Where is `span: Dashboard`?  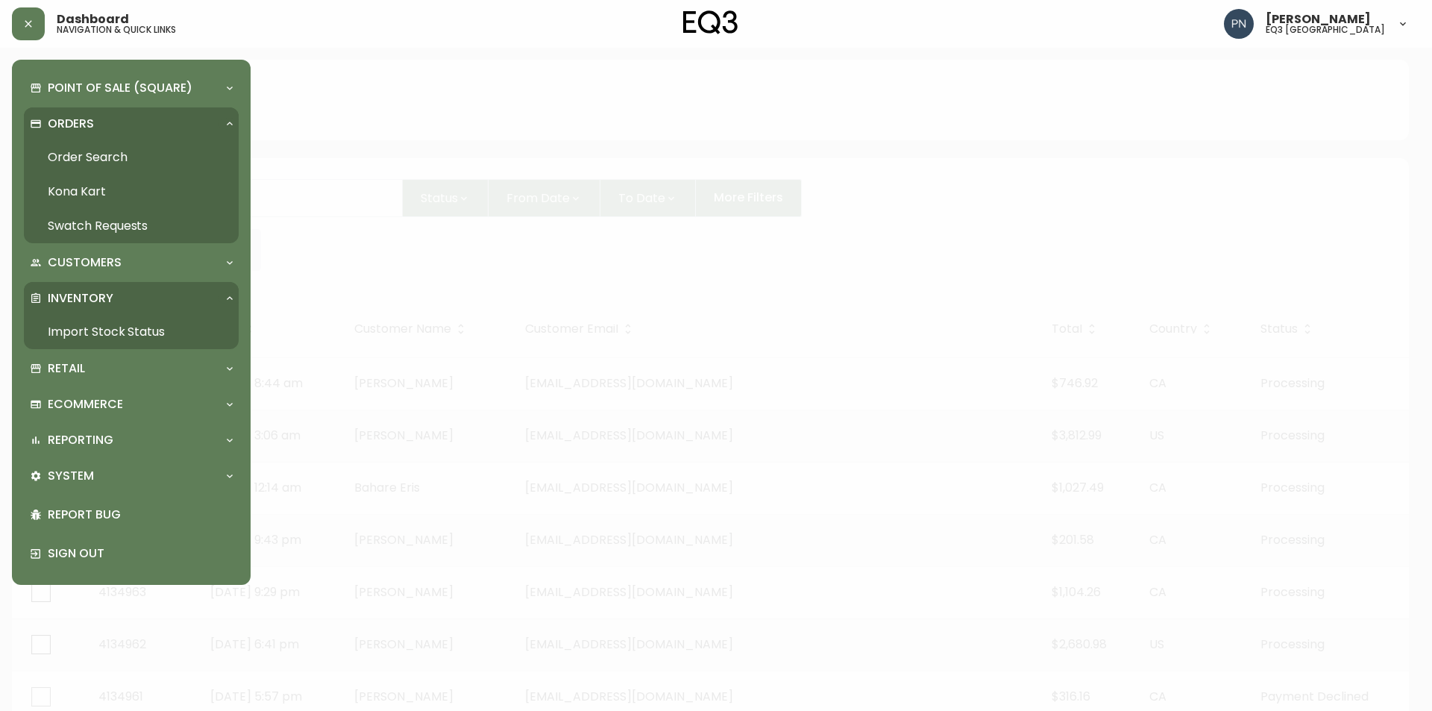 span: Dashboard is located at coordinates (92, 19).